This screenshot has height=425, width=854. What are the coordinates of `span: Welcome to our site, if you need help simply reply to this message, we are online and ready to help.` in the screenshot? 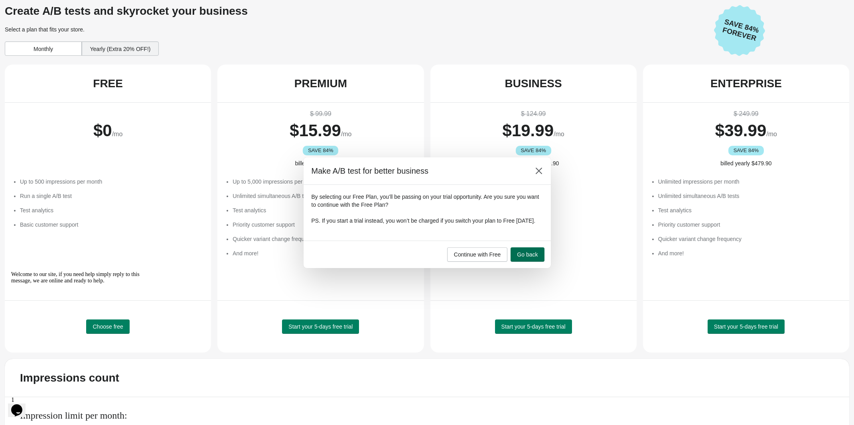 It's located at (67, 9).